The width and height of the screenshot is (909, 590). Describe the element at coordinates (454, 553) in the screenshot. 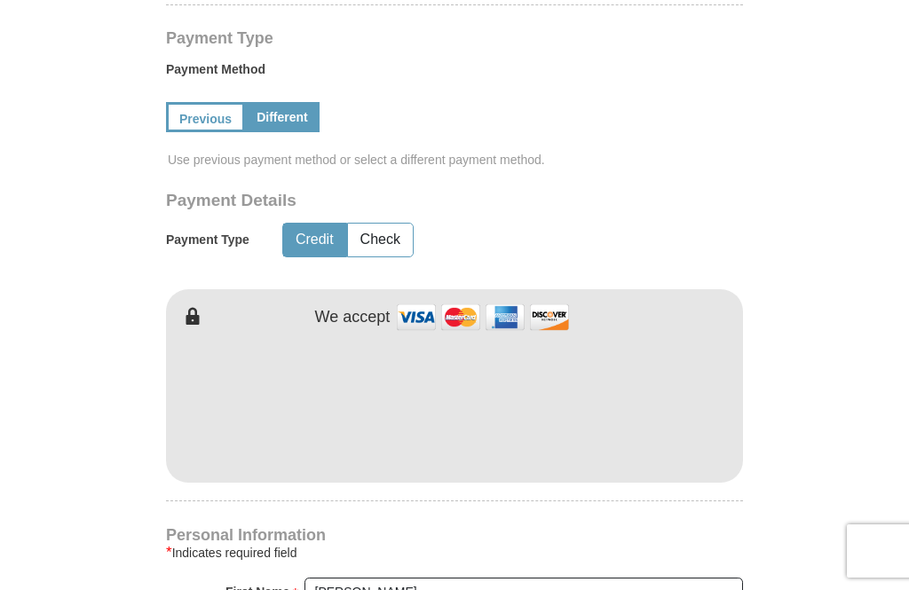

I see `div: Indicates required field` at that location.